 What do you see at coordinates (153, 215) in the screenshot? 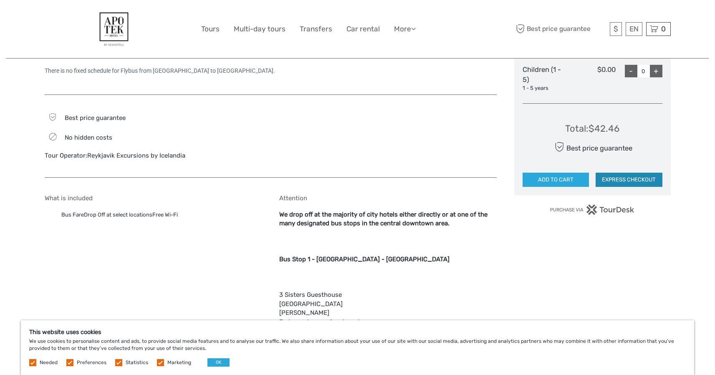
I see `ul: Bus FareDrop Off at select locationsFree Wi-Fi` at bounding box center [153, 215].